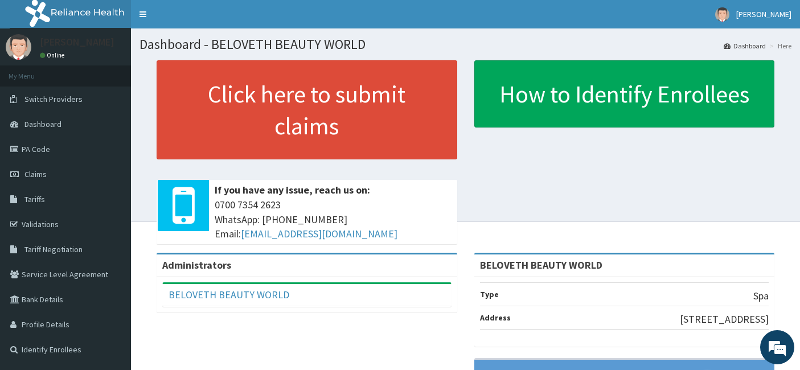  Describe the element at coordinates (541, 265) in the screenshot. I see `strong: BELOVETH BEAUTY WORLD` at that location.